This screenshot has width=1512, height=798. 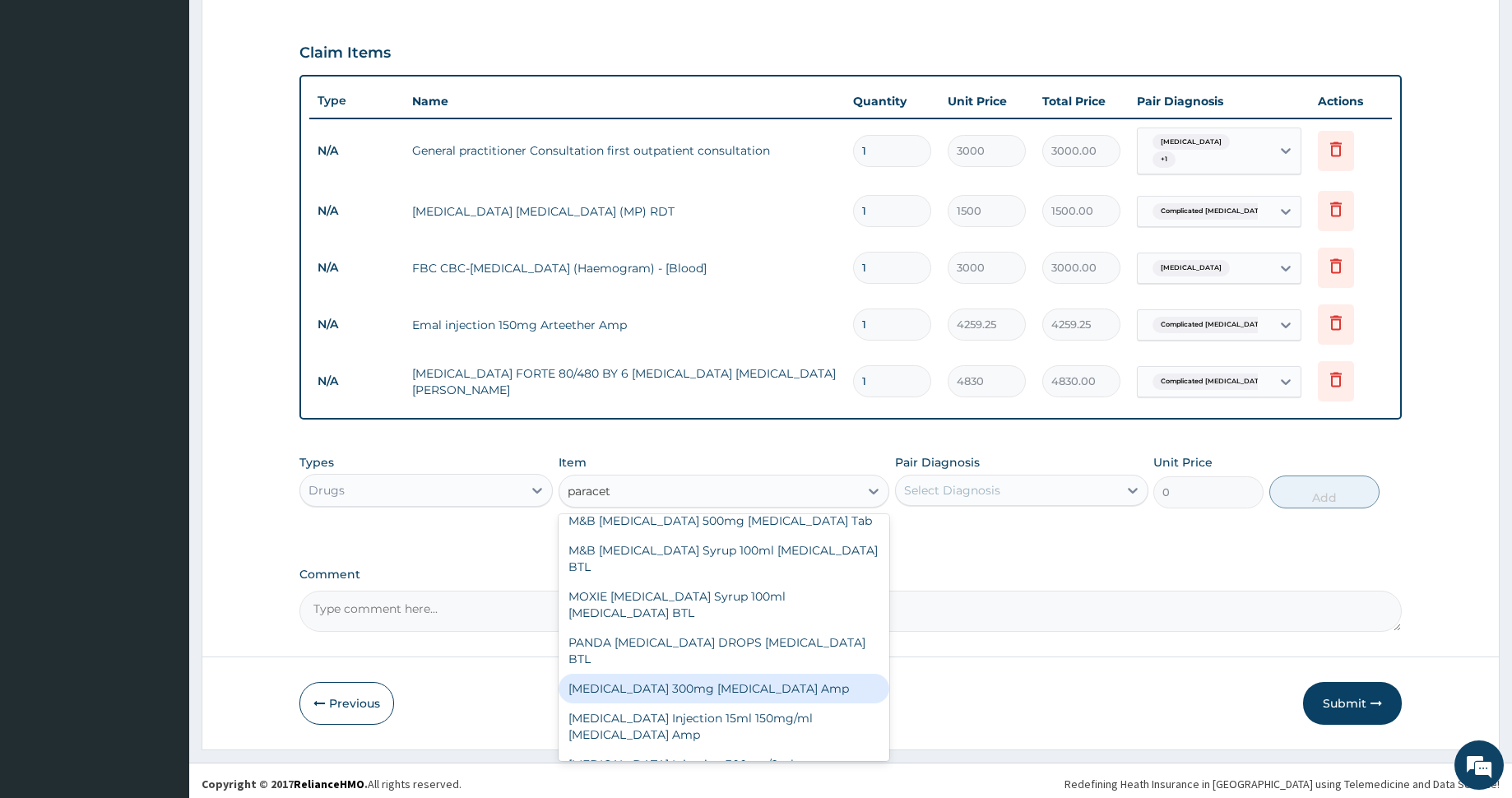 I want to click on th: Total Price, so click(x=1080, y=101).